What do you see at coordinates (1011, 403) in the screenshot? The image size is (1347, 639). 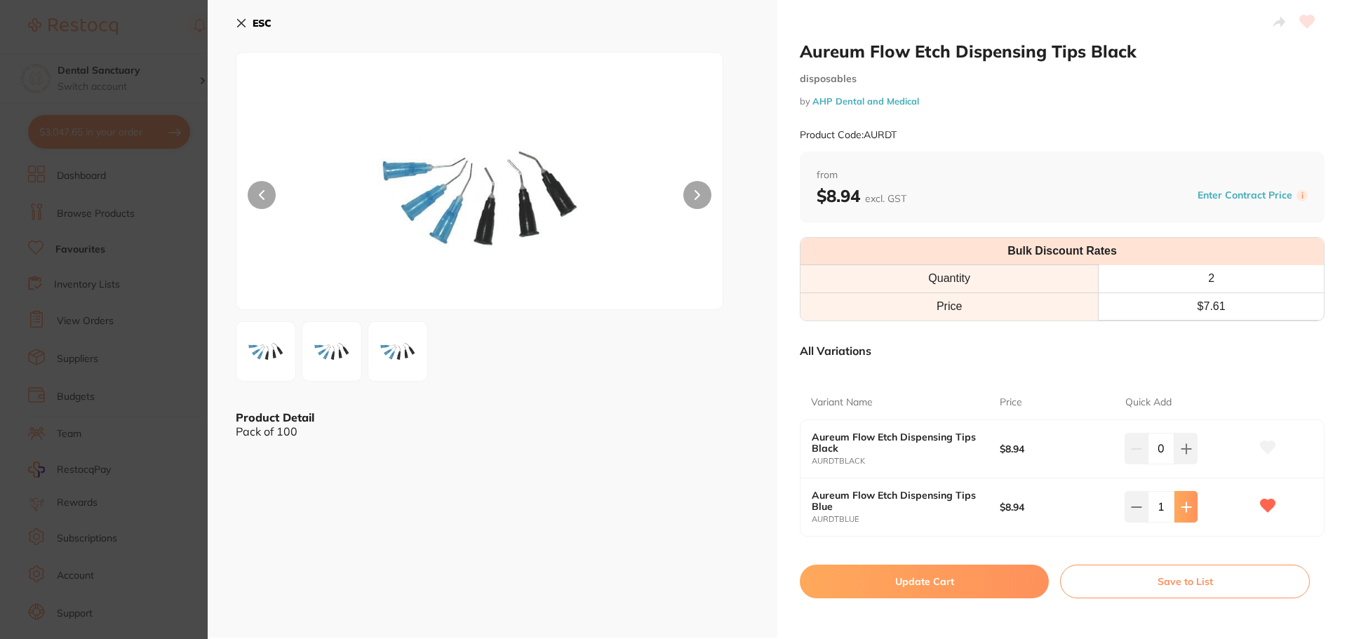 I see `p: Price` at bounding box center [1011, 403].